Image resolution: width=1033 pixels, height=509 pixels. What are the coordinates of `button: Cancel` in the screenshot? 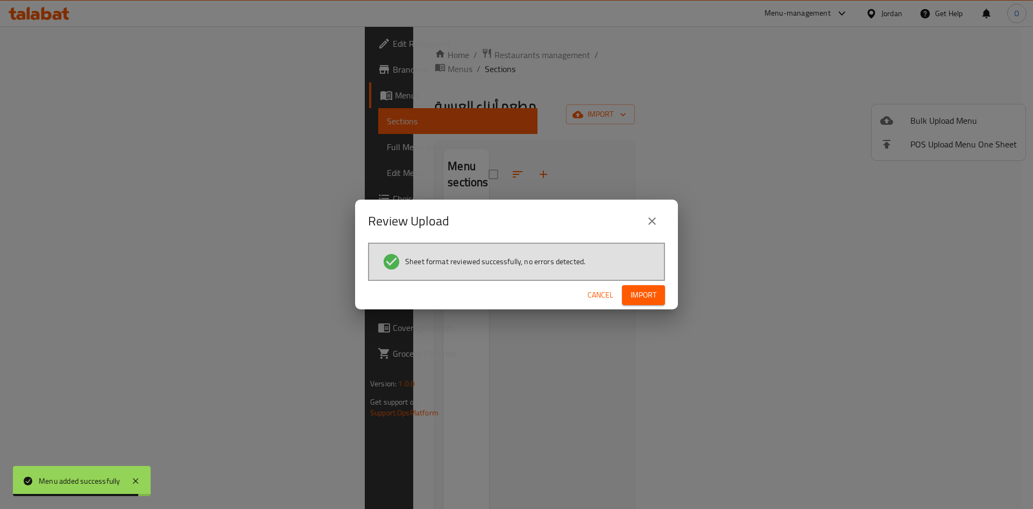 It's located at (601, 295).